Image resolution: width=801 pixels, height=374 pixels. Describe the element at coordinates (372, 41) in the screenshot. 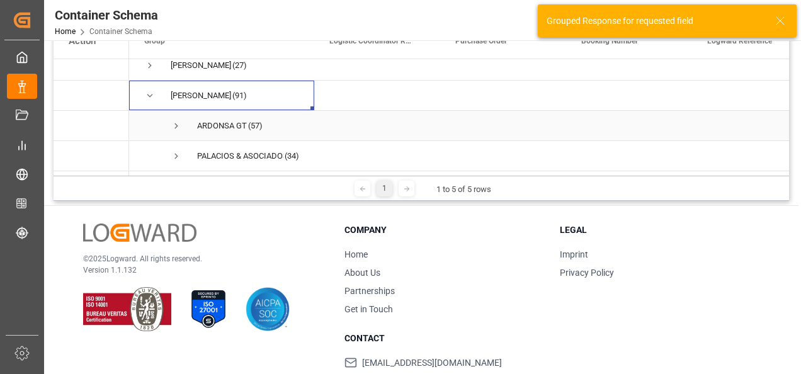

I see `span: Logistic Coordinator Reference Number` at that location.